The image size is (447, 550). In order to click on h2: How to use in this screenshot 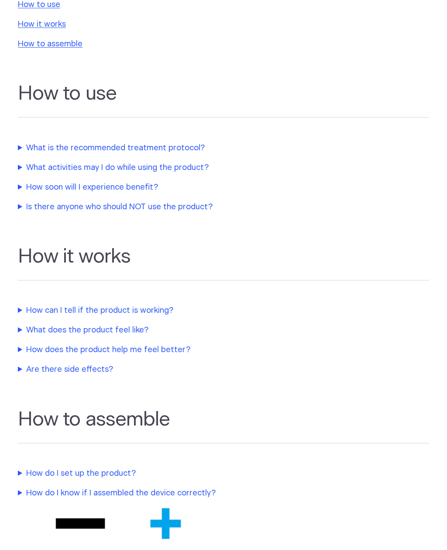, I will do `click(224, 100)`.